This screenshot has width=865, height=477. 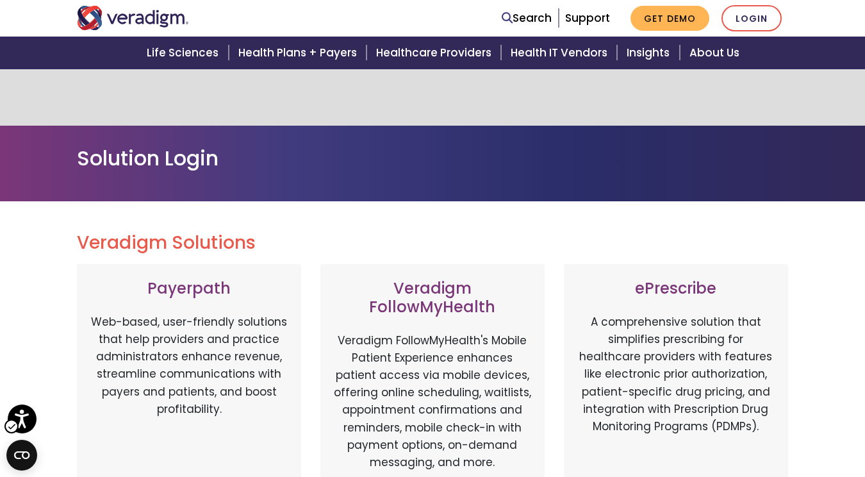 What do you see at coordinates (527, 18) in the screenshot?
I see `a: Search` at bounding box center [527, 18].